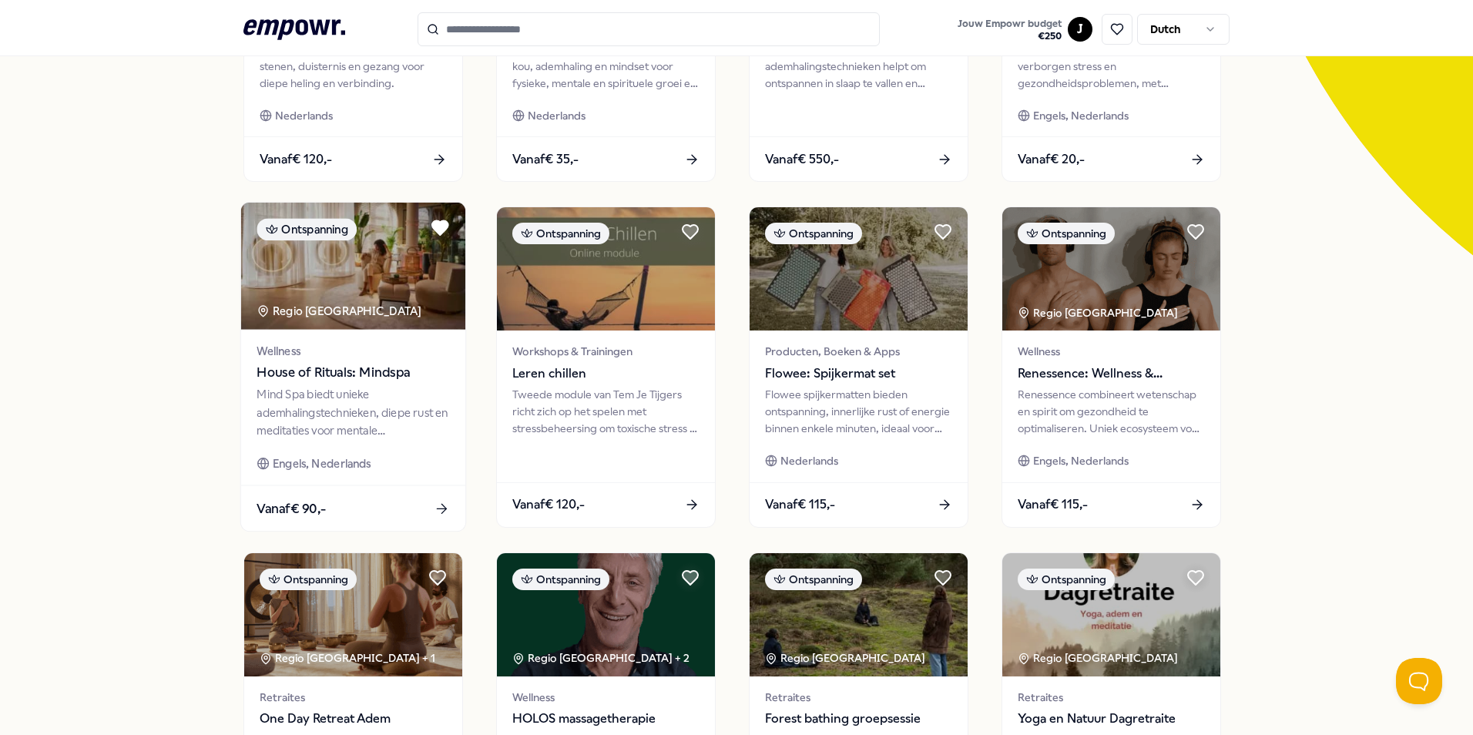  Describe the element at coordinates (353, 373) in the screenshot. I see `span: House of Rituals: Mindspa` at that location.